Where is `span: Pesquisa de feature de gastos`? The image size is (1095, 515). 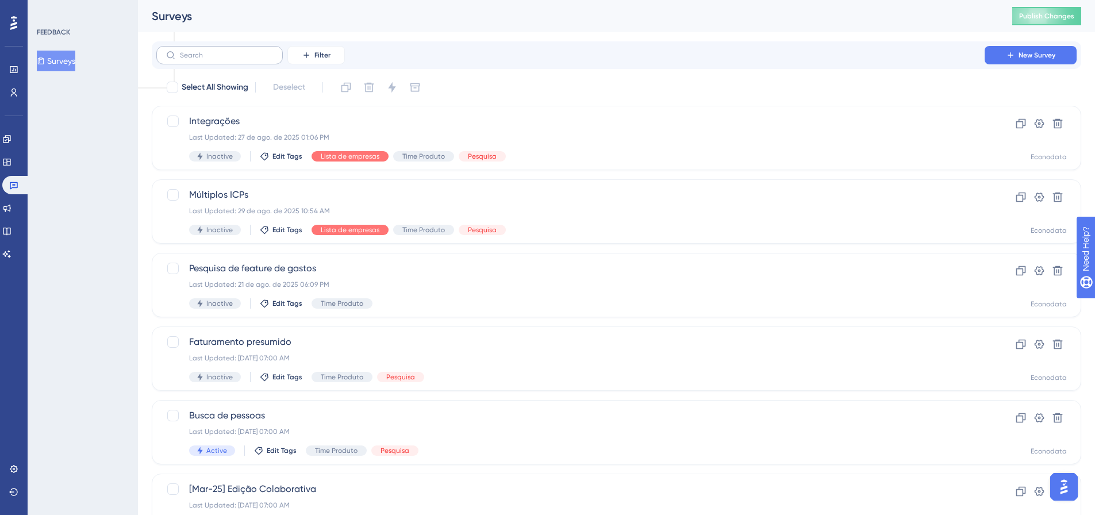 span: Pesquisa de feature de gastos is located at coordinates (570, 269).